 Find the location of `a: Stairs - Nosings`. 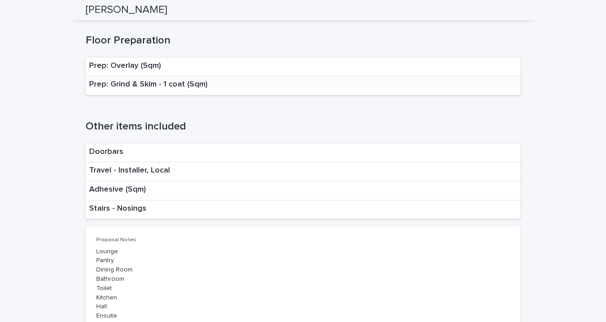

a: Stairs - Nosings is located at coordinates (303, 210).